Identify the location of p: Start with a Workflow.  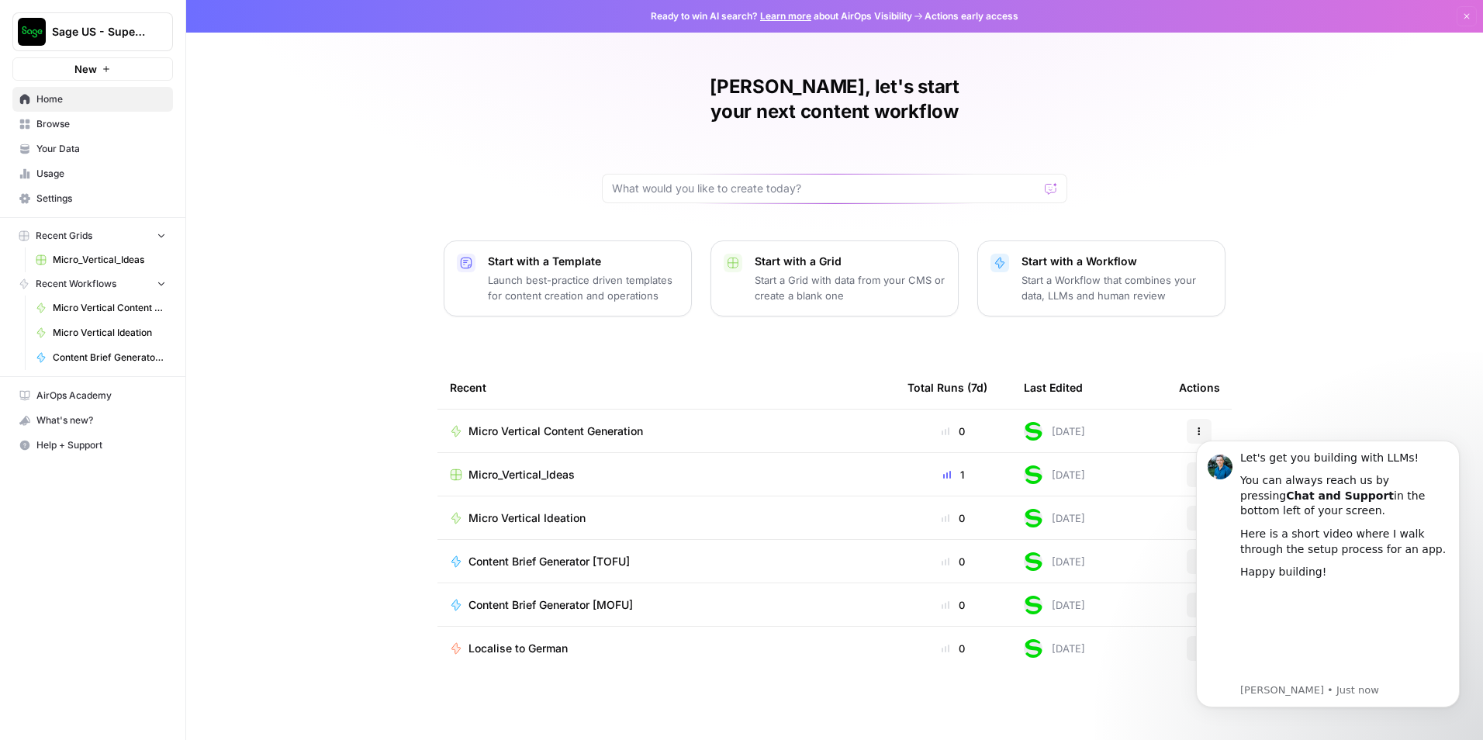
(1117, 261).